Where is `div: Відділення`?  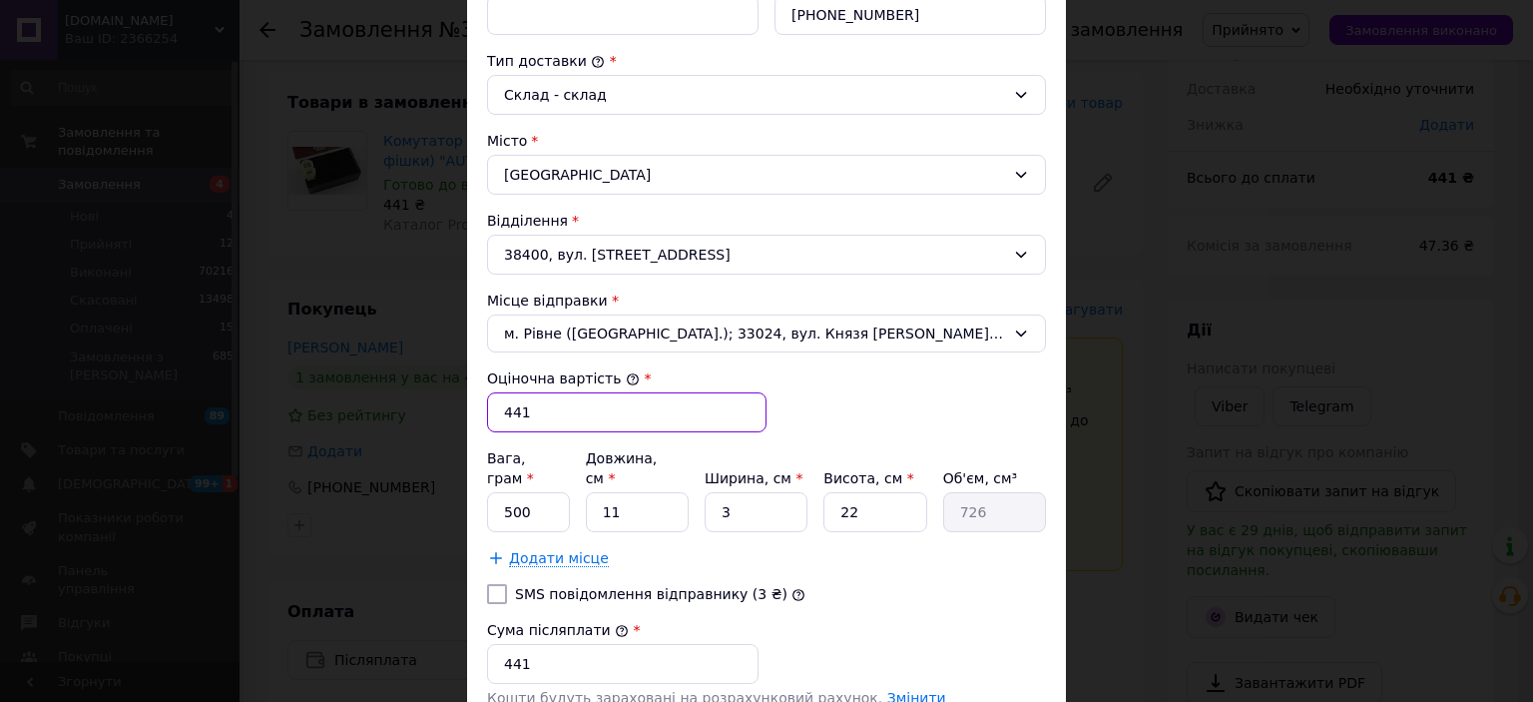 div: Відділення is located at coordinates (767, 221).